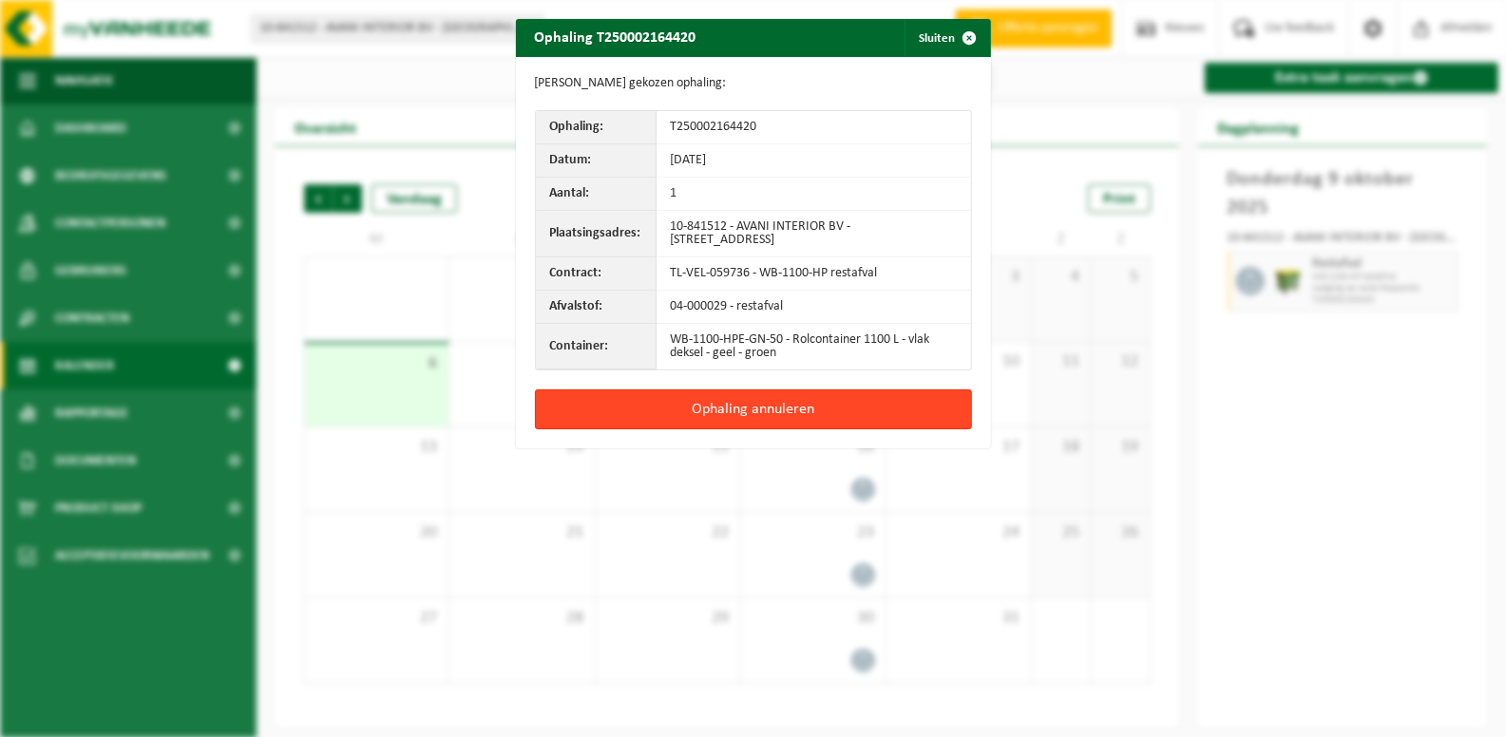 The height and width of the screenshot is (737, 1506). What do you see at coordinates (813, 347) in the screenshot?
I see `td: WB-1100-HPE-GN-50 - Rolcontainer 1100 L - vlak deksel - geel - groen` at bounding box center [813, 347].